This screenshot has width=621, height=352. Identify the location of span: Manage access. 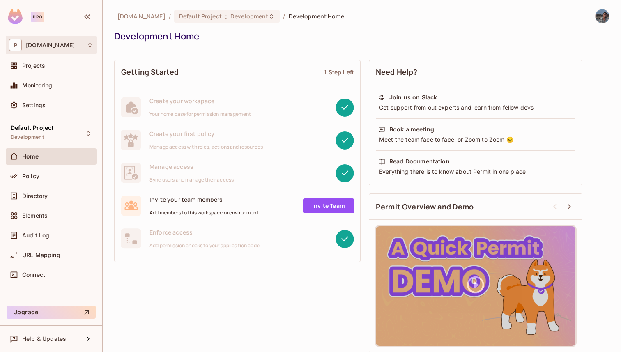
(192, 166).